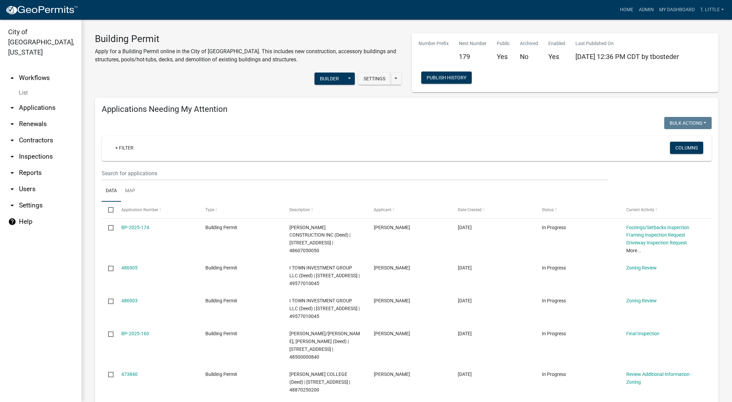 The image size is (732, 402). I want to click on a: 486903, so click(129, 300).